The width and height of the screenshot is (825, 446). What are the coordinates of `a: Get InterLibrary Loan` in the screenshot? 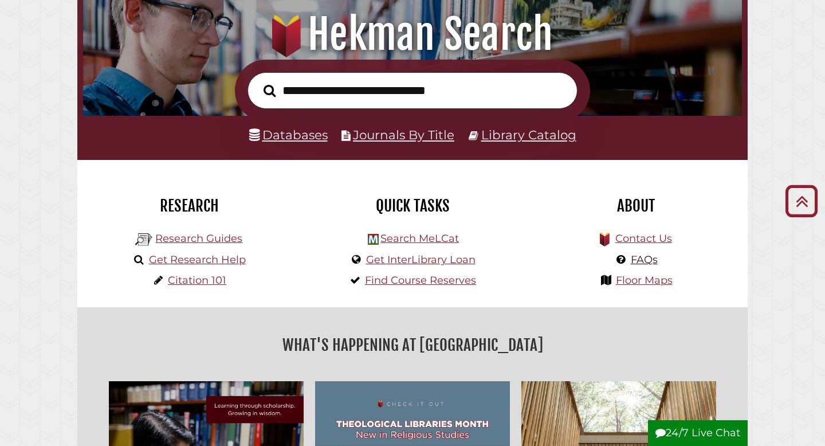 It's located at (421, 260).